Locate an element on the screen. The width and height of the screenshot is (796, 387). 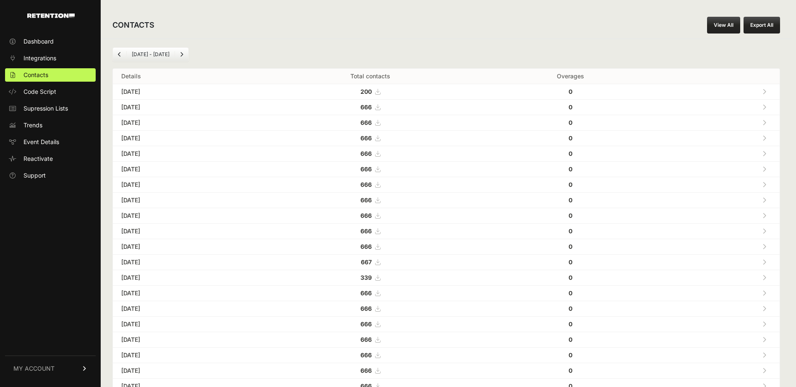
span: Supression Lists is located at coordinates (46, 109).